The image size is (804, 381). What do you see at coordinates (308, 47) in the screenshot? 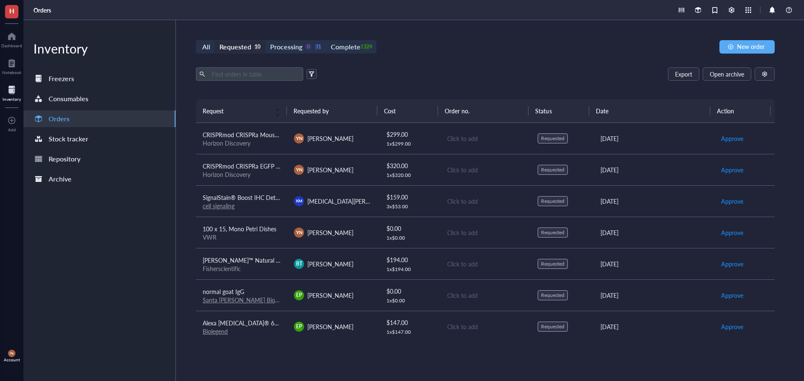
I see `div: 0` at bounding box center [308, 47].